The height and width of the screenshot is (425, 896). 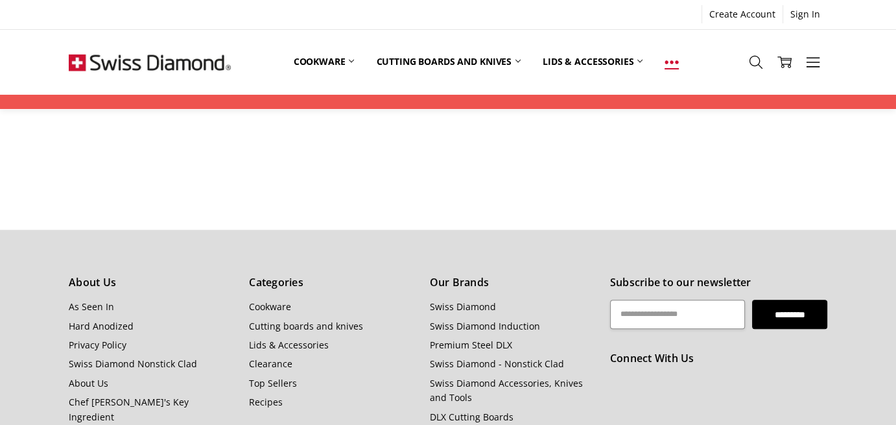 I want to click on a: Swiss Diamond Induction, so click(x=484, y=325).